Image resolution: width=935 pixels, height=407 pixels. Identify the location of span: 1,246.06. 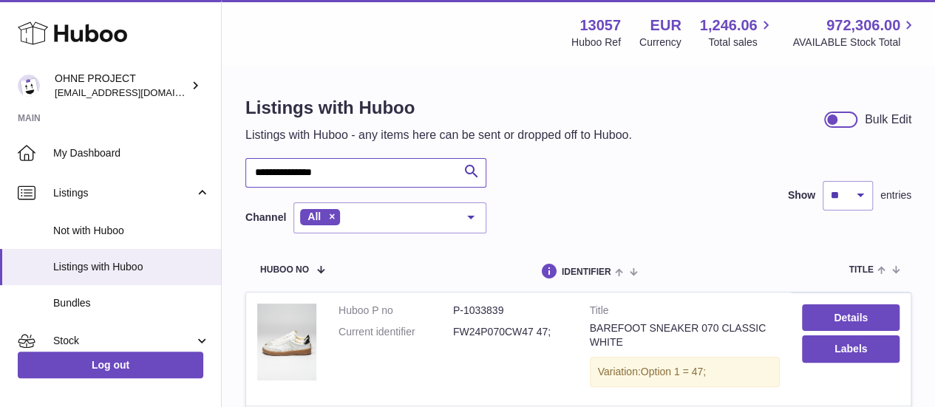
(729, 25).